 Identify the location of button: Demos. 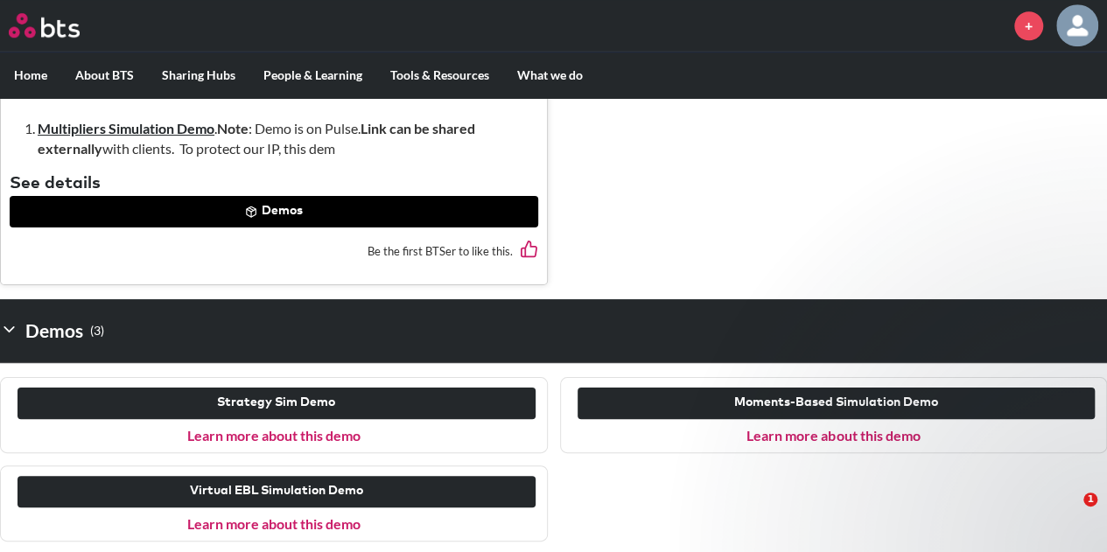
(274, 212).